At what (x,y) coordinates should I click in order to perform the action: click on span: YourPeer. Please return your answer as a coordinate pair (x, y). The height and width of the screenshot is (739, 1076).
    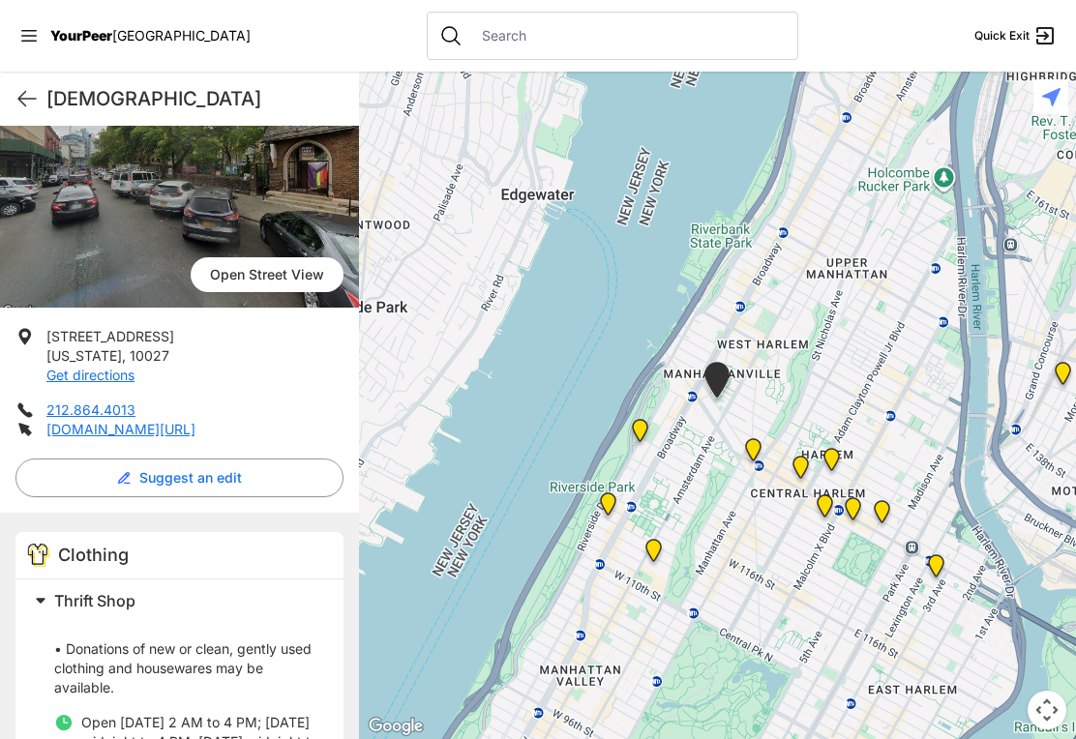
    Looking at the image, I should click on (81, 35).